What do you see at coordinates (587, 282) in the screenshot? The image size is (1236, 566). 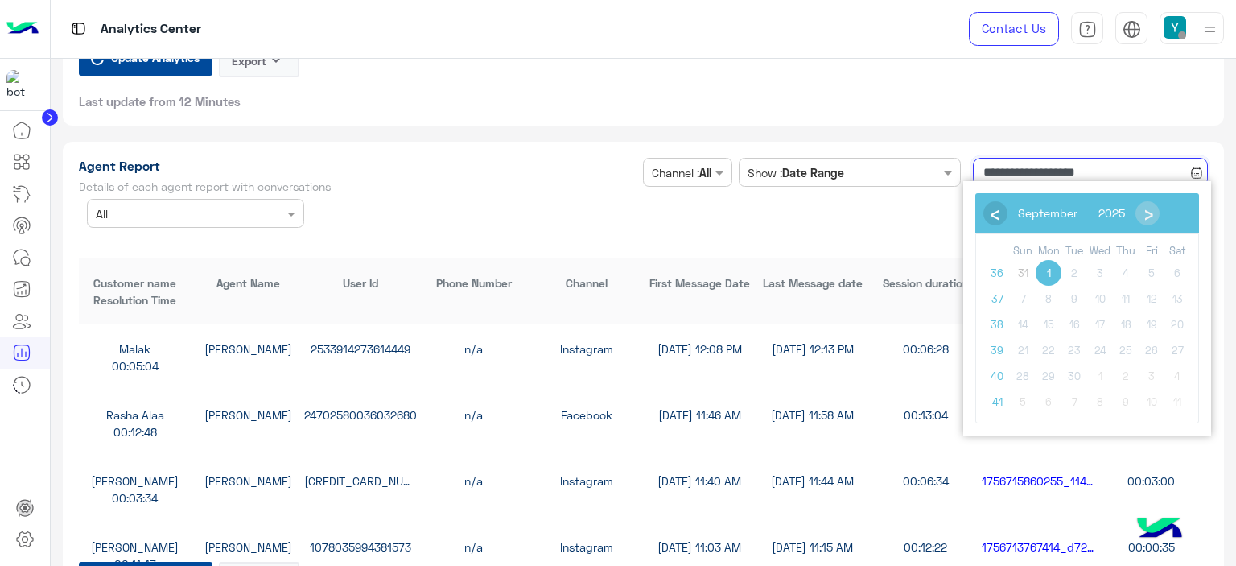 I see `div: Channel` at bounding box center [587, 282].